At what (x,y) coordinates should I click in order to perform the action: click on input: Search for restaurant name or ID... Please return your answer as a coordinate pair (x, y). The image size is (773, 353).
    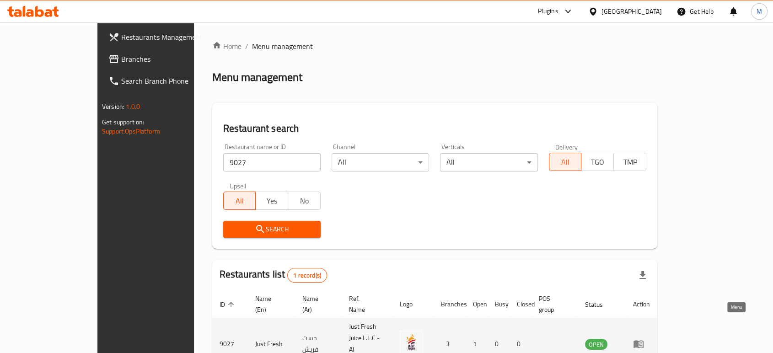
    Looking at the image, I should click on (272, 162).